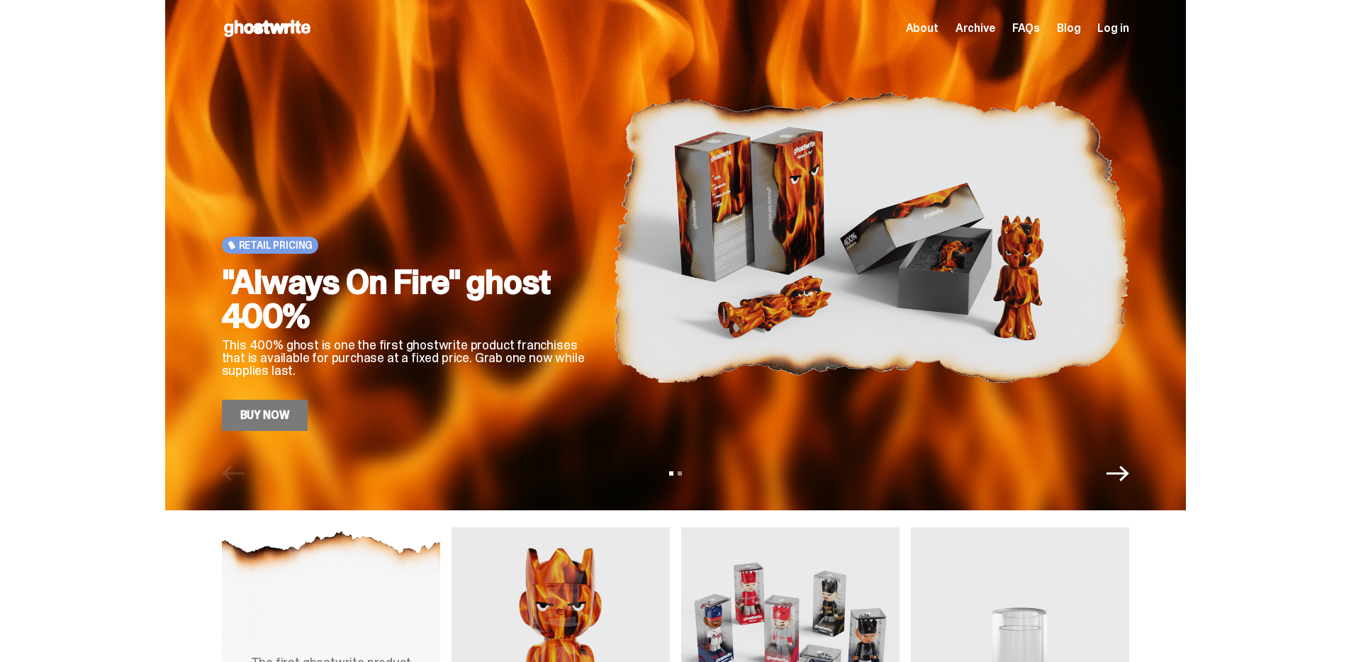 This screenshot has height=662, width=1361. I want to click on p: This 400% ghost is one the first ghostwrite product franchises that is available for purchase at ..., so click(406, 358).